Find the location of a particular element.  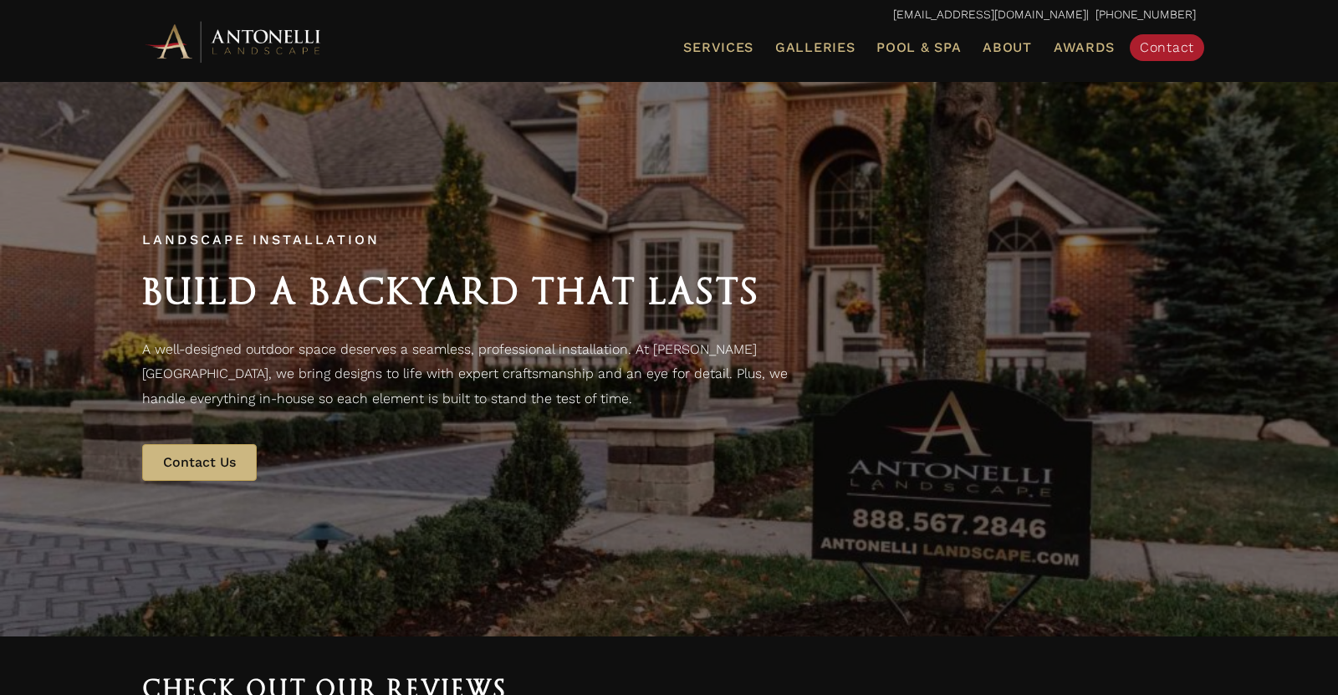

span: Services is located at coordinates (718, 48).